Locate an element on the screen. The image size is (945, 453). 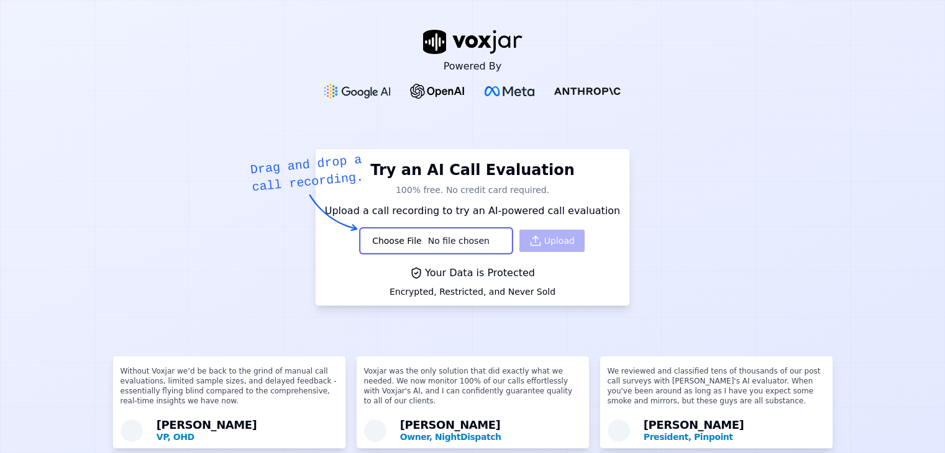
p: VP, OHD is located at coordinates (247, 437).